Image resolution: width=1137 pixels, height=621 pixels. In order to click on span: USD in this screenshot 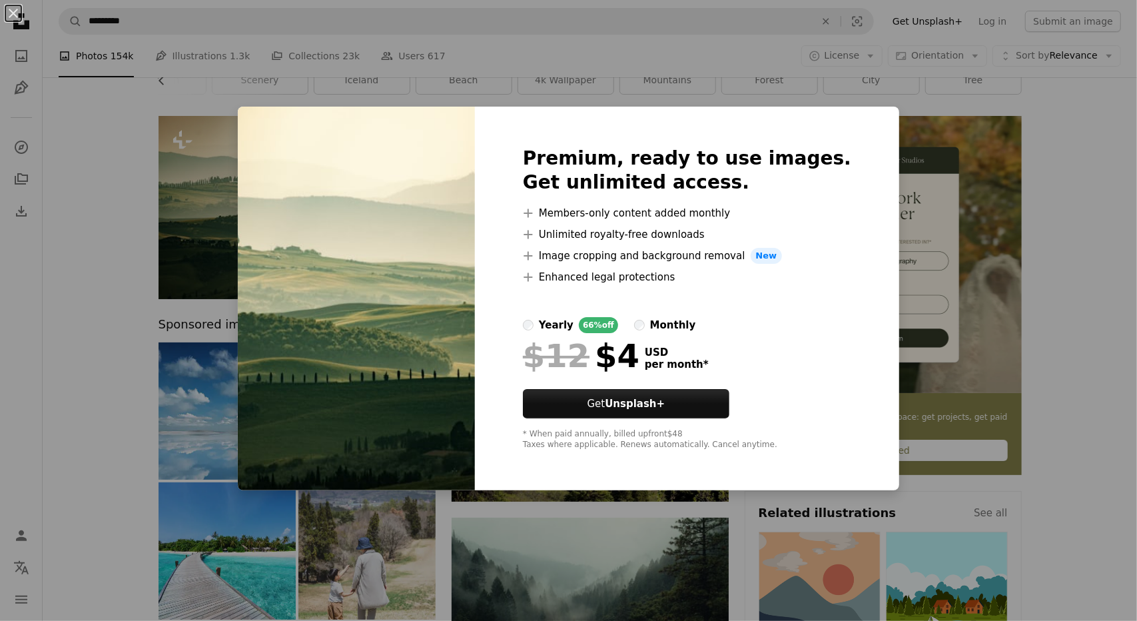, I will do `click(677, 352)`.